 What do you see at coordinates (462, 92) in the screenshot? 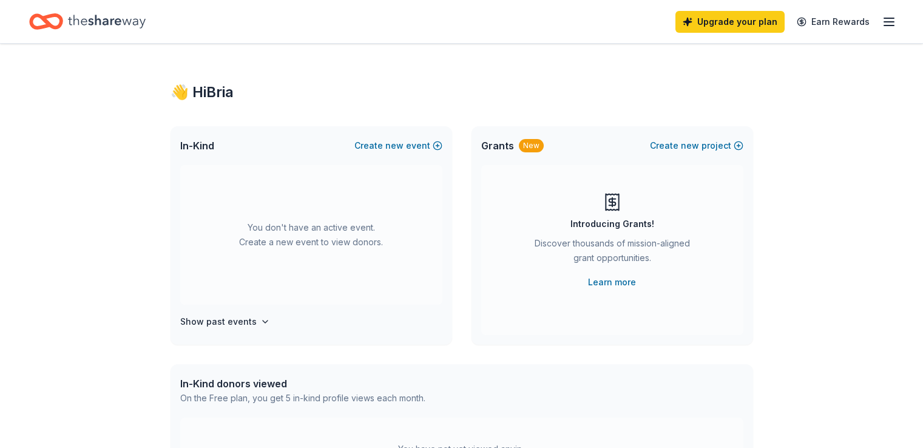
I see `div: 👋 Hi Bria` at bounding box center [462, 92].